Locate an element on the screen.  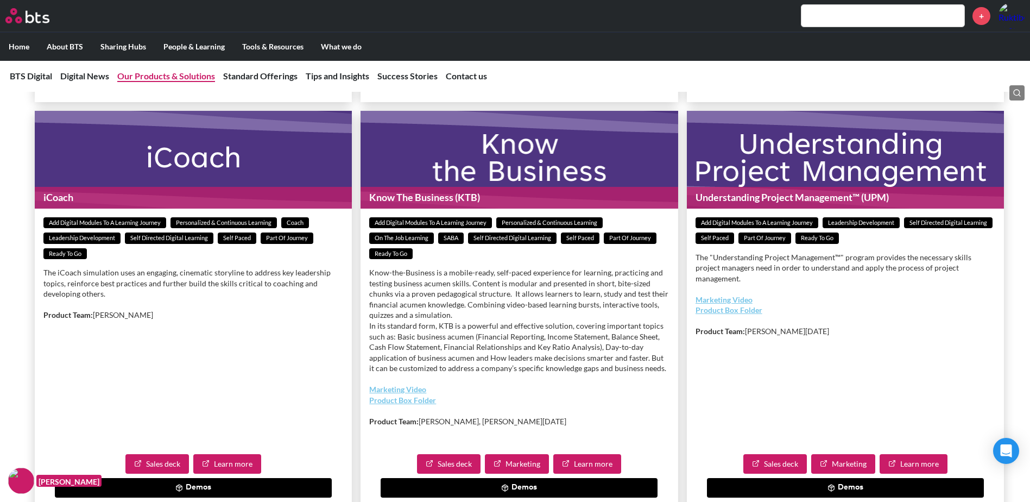
span: On The Job Learning is located at coordinates (401, 238).